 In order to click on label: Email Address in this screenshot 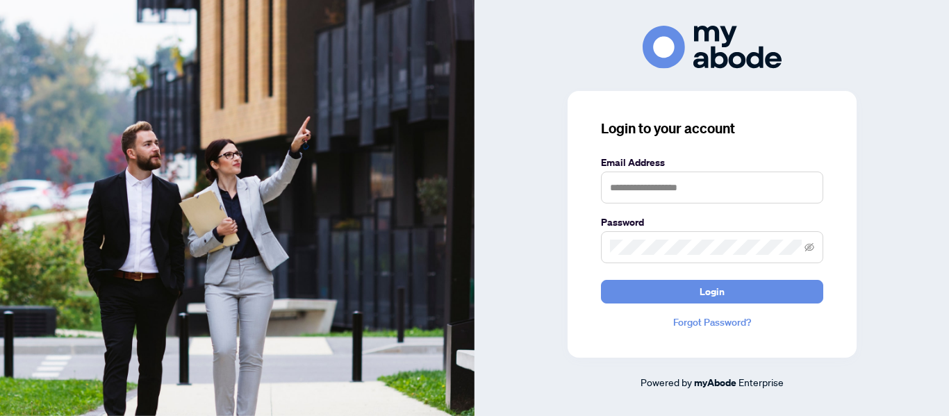, I will do `click(712, 162)`.